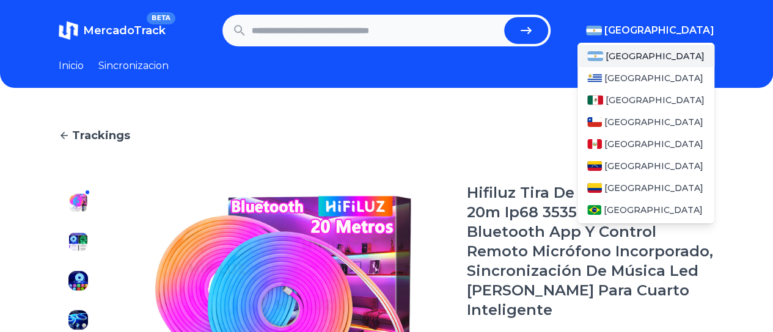 Image resolution: width=773 pixels, height=332 pixels. Describe the element at coordinates (71, 66) in the screenshot. I see `a: Inicio` at that location.